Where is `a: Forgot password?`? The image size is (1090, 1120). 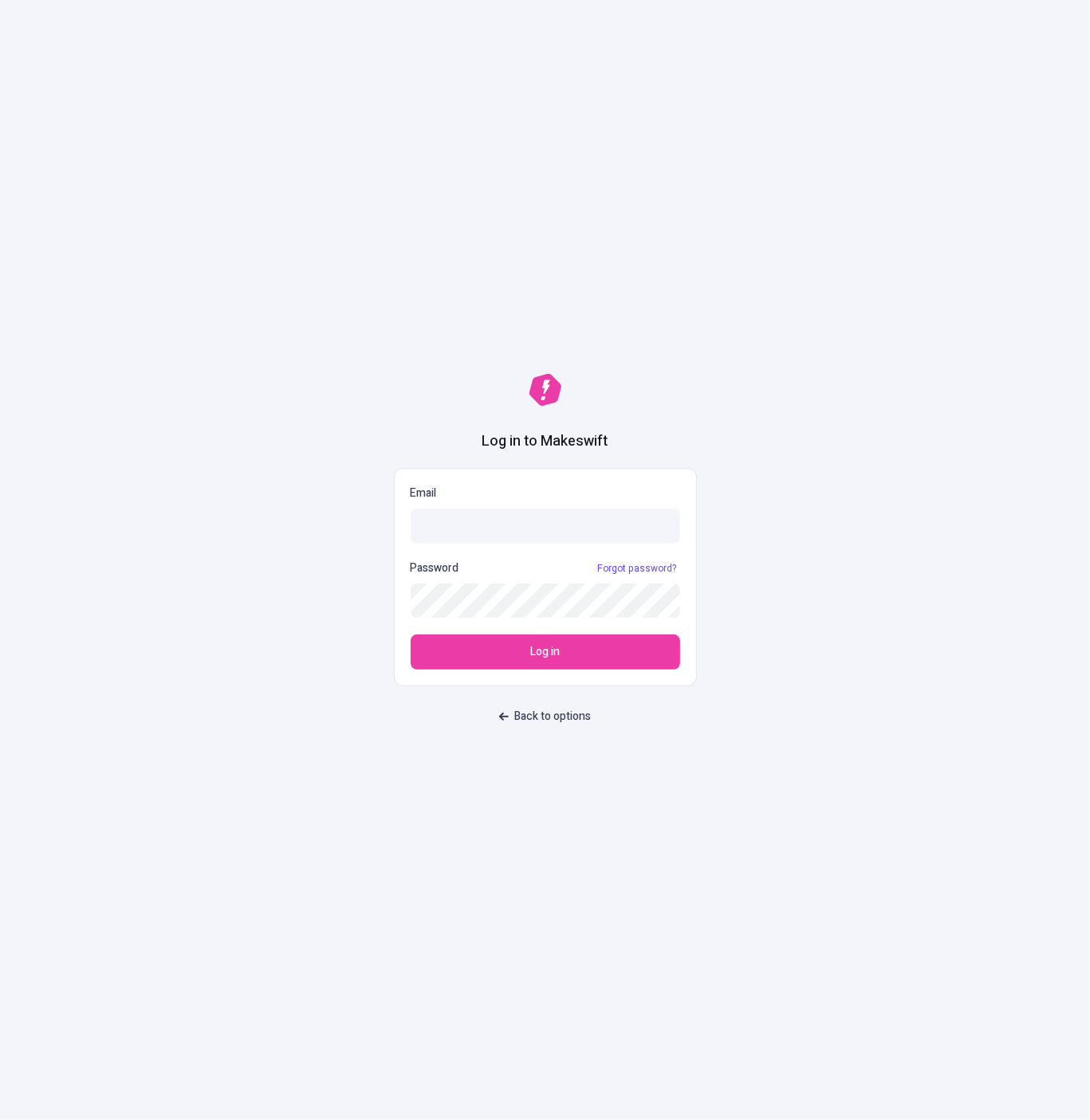 a: Forgot password? is located at coordinates (637, 568).